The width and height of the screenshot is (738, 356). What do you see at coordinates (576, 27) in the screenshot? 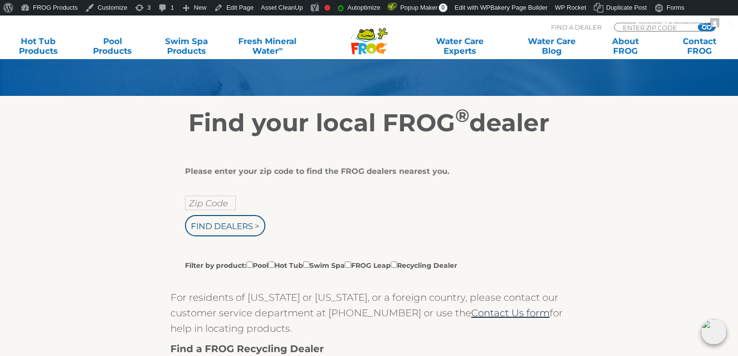
I see `p: Find A Dealer` at bounding box center [576, 27].